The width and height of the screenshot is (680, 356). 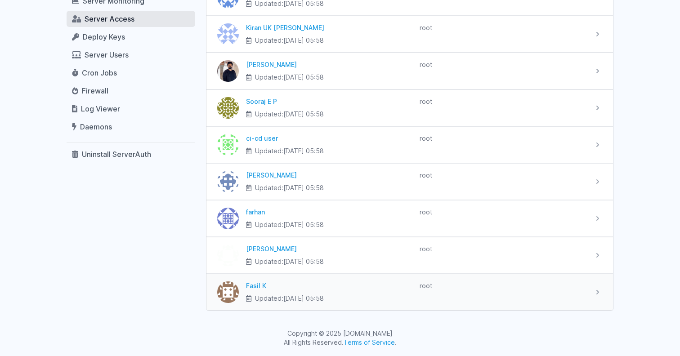 What do you see at coordinates (104, 37) in the screenshot?
I see `span: Deploy Keys` at bounding box center [104, 37].